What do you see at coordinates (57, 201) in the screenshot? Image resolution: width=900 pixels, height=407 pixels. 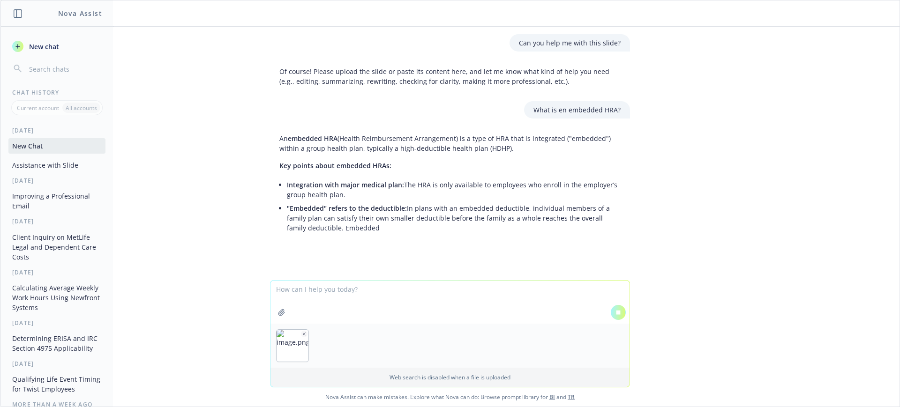 I see `button: Improving a Professional Email` at bounding box center [57, 201].